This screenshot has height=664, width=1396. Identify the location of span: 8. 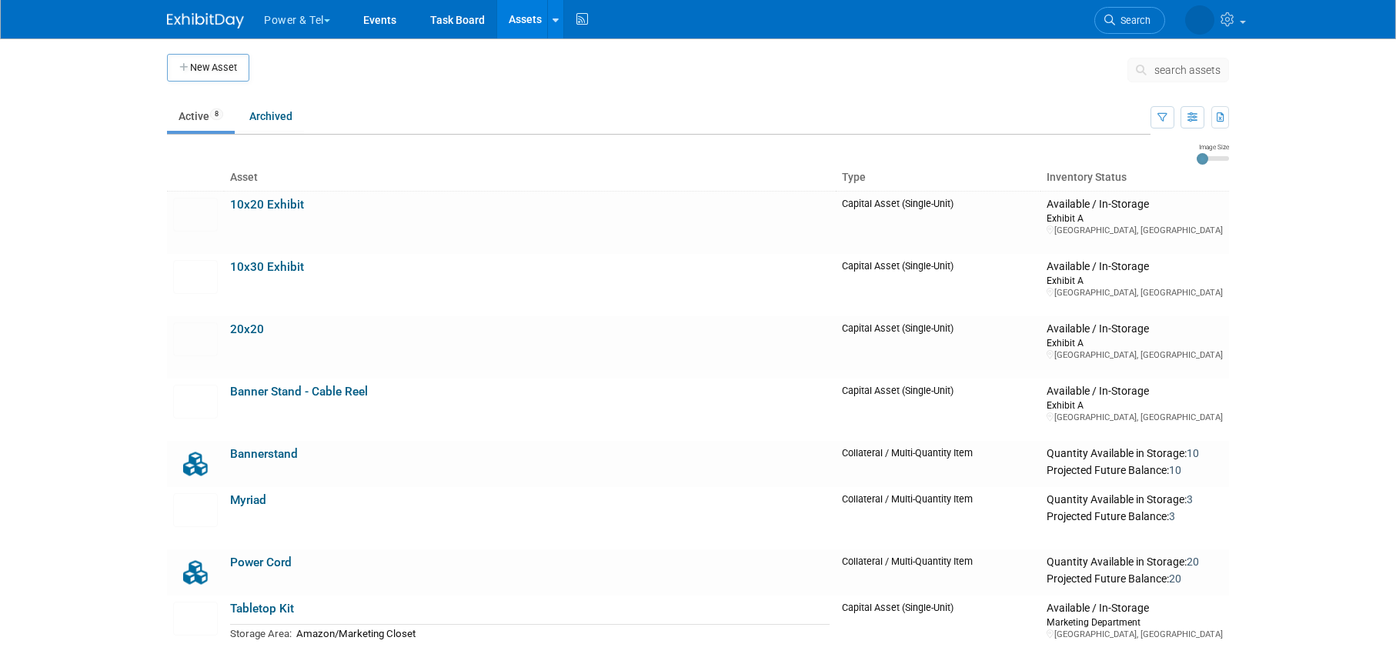
(216, 114).